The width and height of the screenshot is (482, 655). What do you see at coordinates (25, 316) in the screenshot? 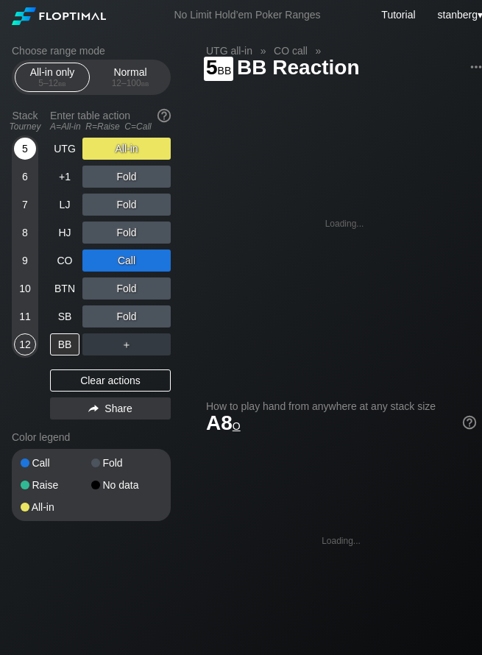
I see `div: 11` at bounding box center [25, 316].